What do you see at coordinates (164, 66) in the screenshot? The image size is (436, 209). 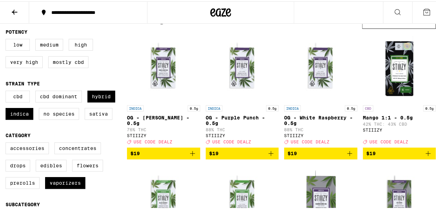 I see `img: STIIIZY - OG - King Louis XIII - 0.5g` at bounding box center [164, 66].